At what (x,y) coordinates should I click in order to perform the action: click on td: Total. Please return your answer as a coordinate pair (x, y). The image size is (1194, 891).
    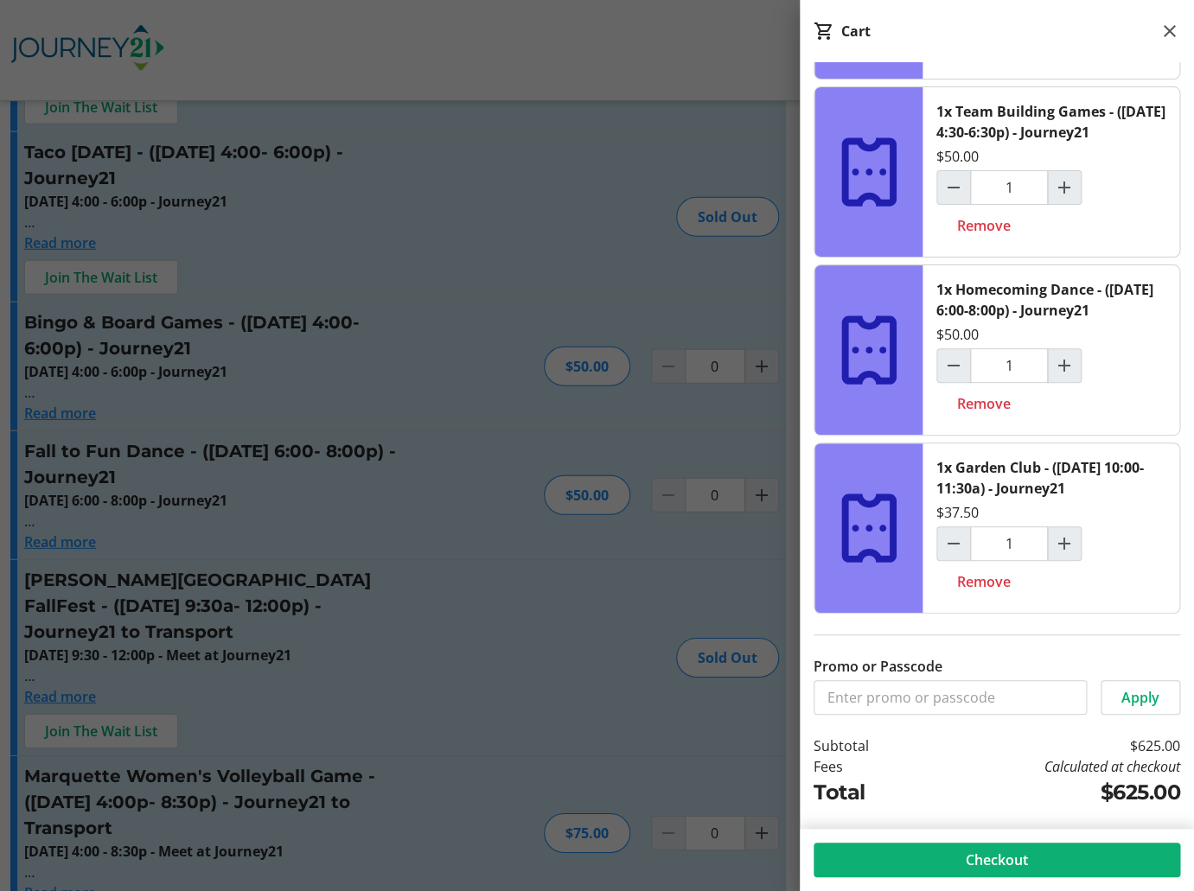
    Looking at the image, I should click on (866, 793).